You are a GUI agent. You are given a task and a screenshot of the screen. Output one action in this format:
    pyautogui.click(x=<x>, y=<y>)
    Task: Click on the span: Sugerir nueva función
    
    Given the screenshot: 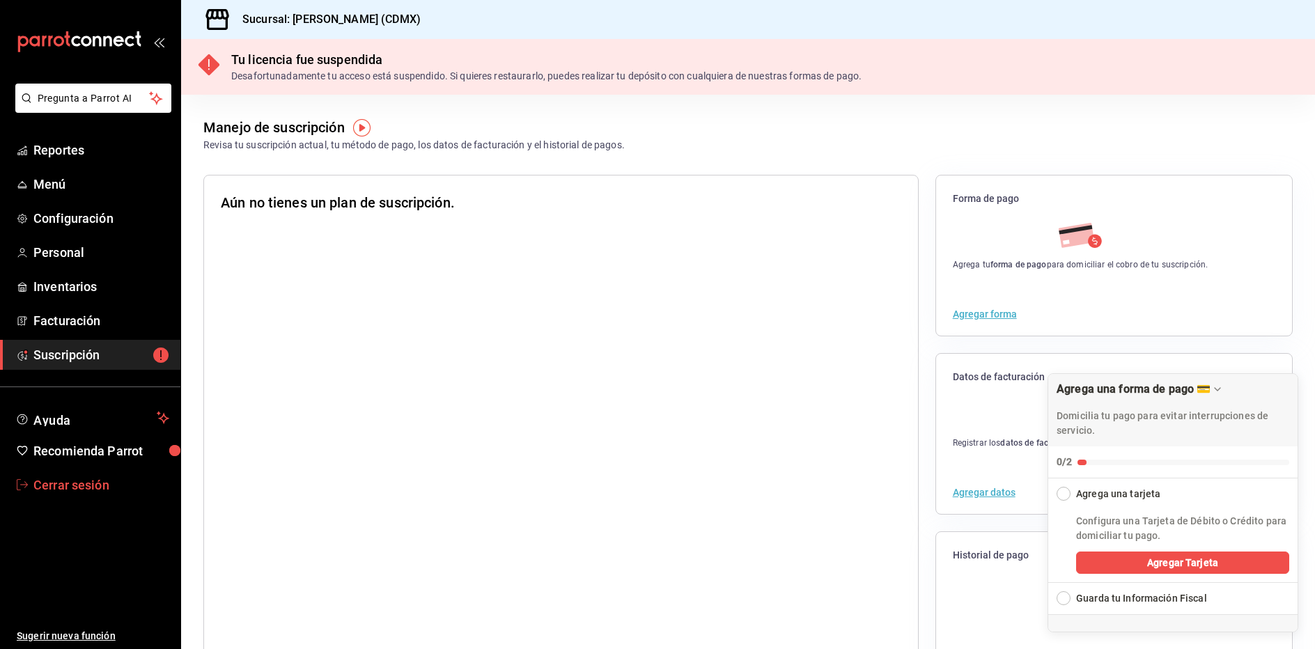 What is the action you would take?
    pyautogui.click(x=93, y=636)
    